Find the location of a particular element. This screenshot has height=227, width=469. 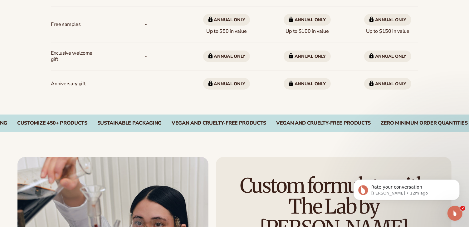

div: CUSTOMIZE 450+ PRODUCTS is located at coordinates (52, 123).